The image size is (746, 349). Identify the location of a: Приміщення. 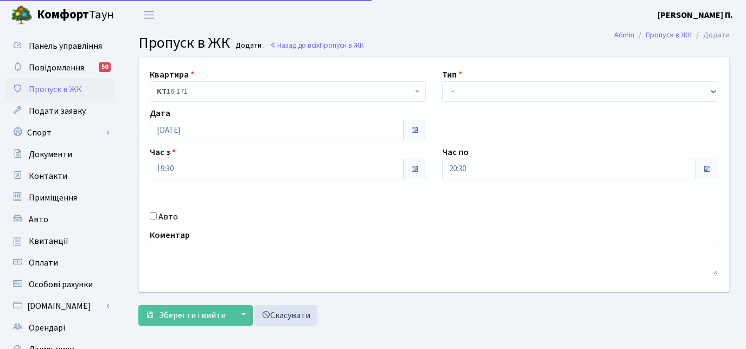
(60, 198).